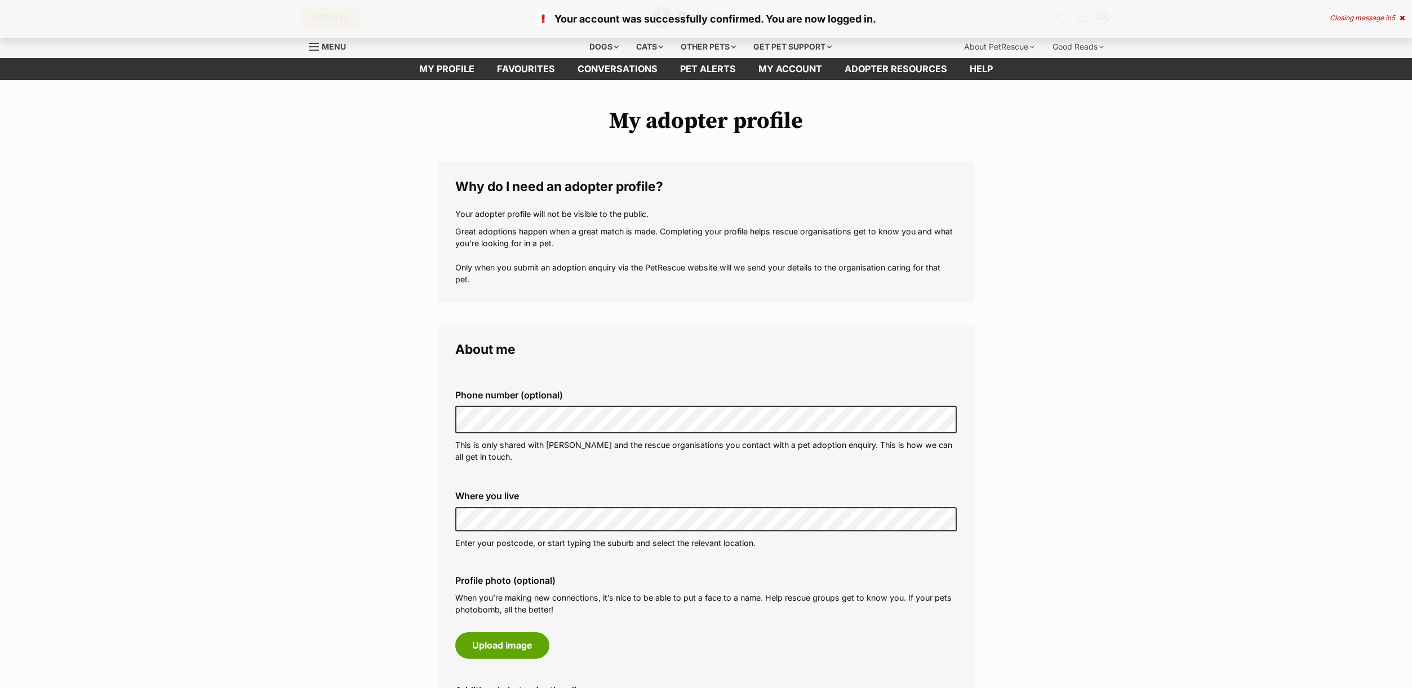  I want to click on a: Favourites, so click(526, 69).